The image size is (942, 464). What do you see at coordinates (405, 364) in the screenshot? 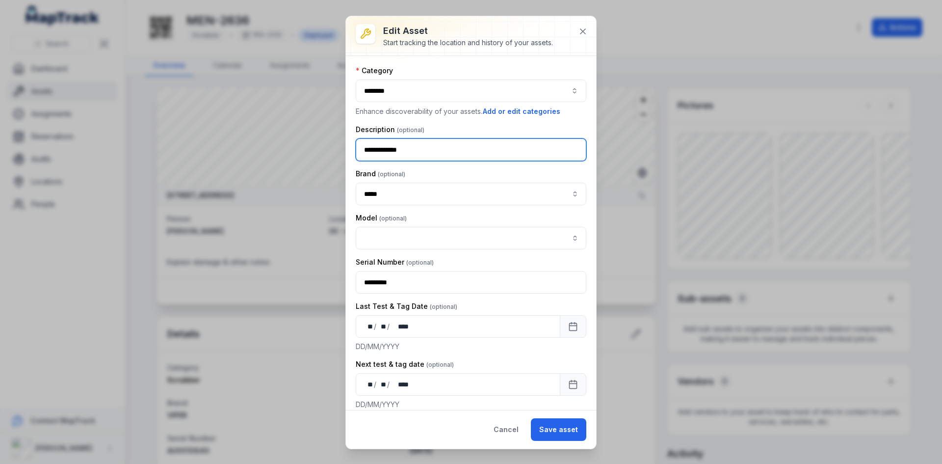
I see `label: Next test & tag date` at bounding box center [405, 364].